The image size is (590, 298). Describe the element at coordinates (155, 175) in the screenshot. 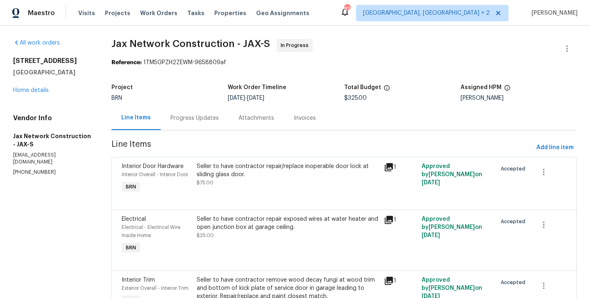

I see `span: Interior Overall - Interior Door` at that location.